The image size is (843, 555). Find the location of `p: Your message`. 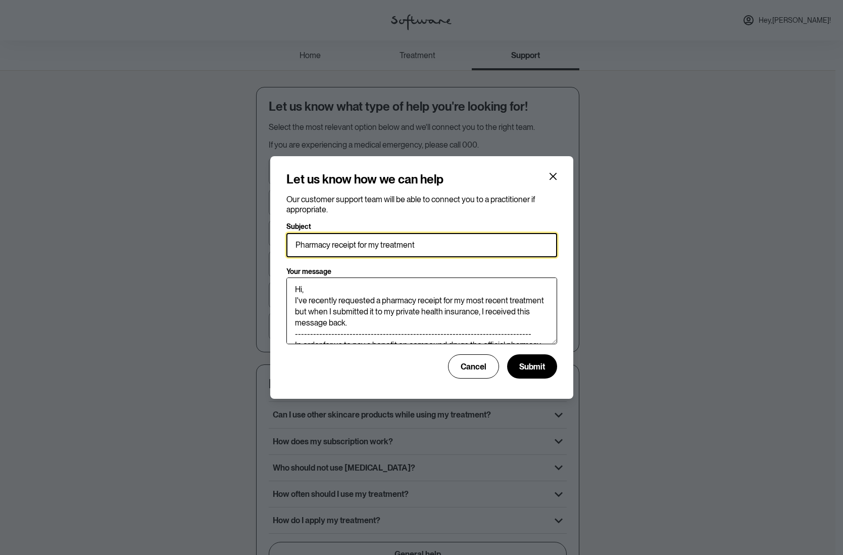

p: Your message is located at coordinates (309, 271).